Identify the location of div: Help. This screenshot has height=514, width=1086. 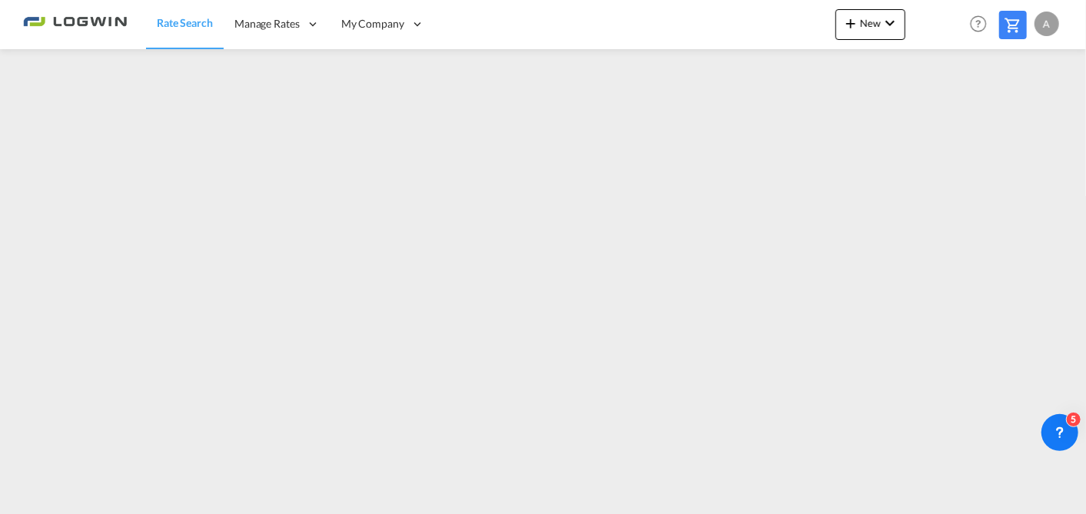
(982, 25).